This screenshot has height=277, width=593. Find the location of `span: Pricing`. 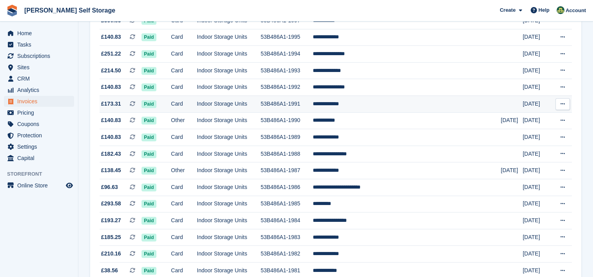

span: Pricing is located at coordinates (41, 113).